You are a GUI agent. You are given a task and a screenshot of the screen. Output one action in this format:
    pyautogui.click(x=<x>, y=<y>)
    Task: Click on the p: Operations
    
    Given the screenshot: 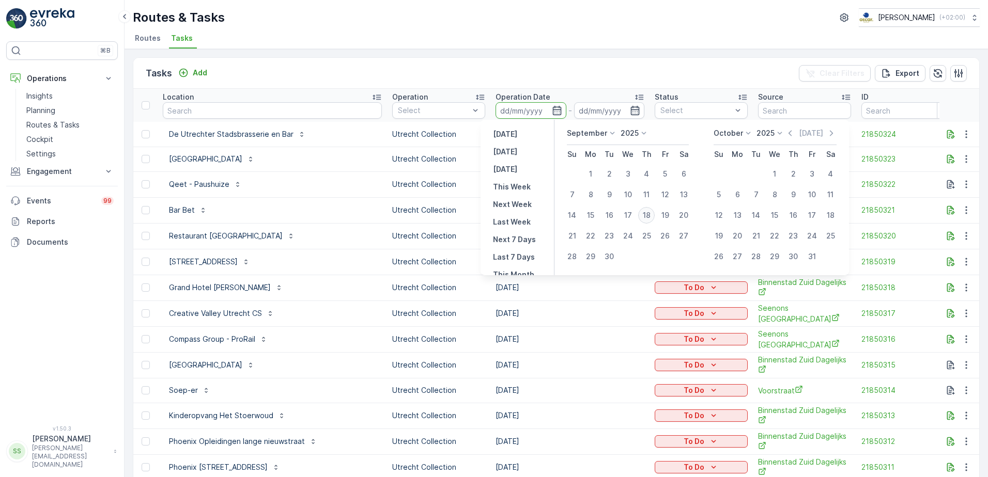 What is the action you would take?
    pyautogui.click(x=62, y=79)
    